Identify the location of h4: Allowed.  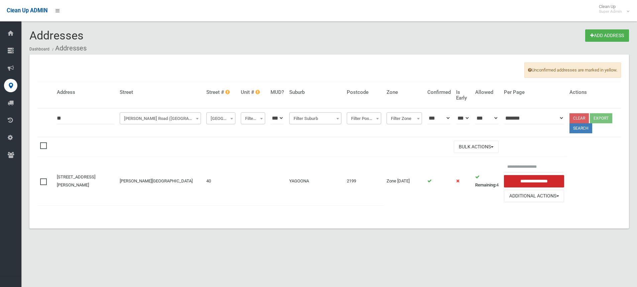
(487, 92).